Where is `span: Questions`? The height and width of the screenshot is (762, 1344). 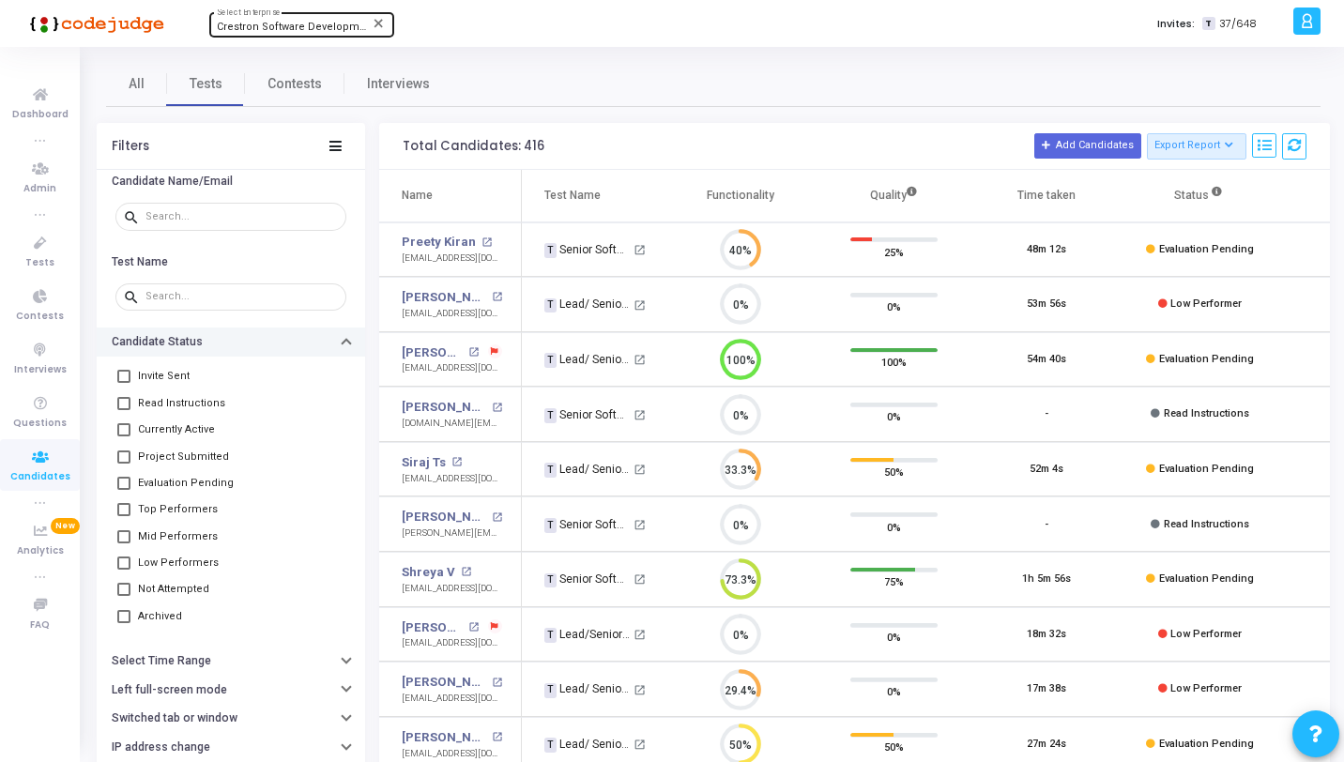 span: Questions is located at coordinates (39, 423).